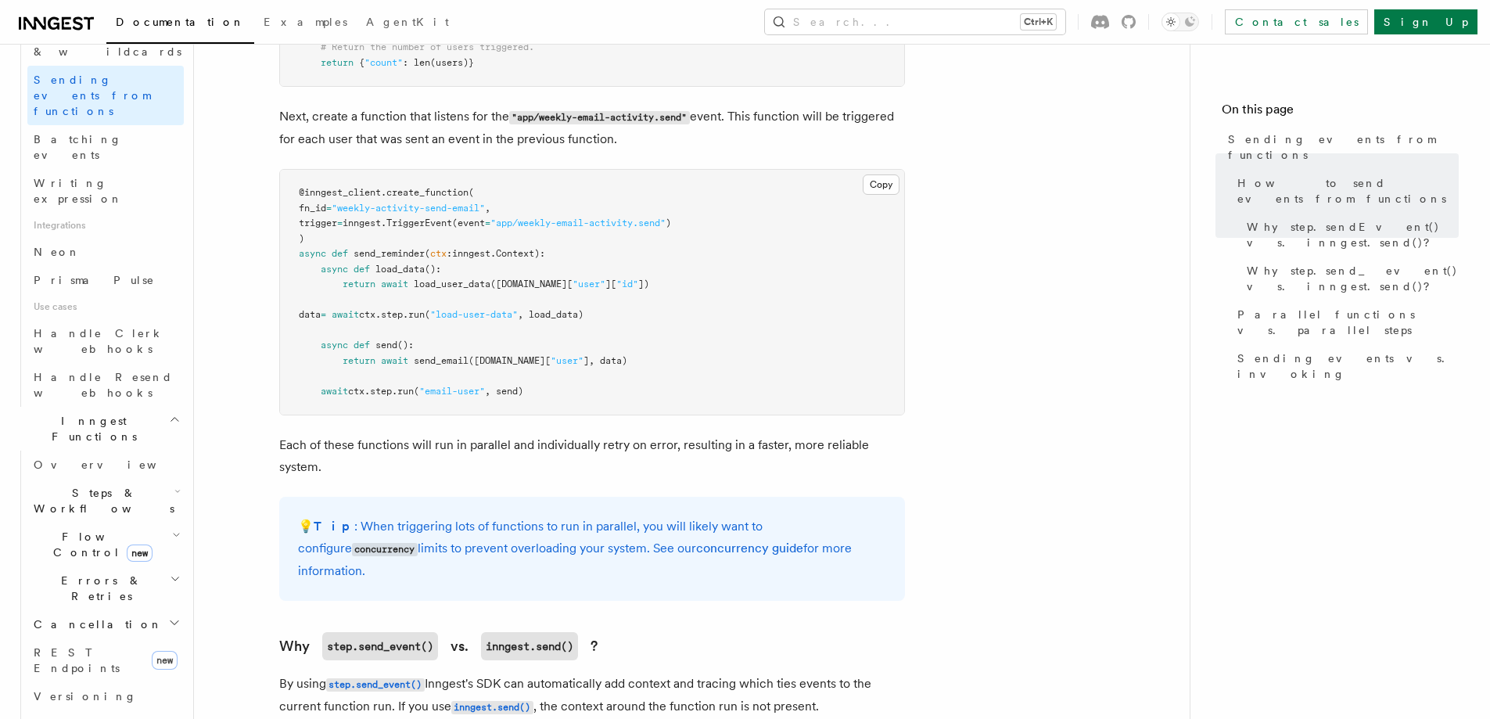 The width and height of the screenshot is (1490, 719). I want to click on span: async, so click(334, 345).